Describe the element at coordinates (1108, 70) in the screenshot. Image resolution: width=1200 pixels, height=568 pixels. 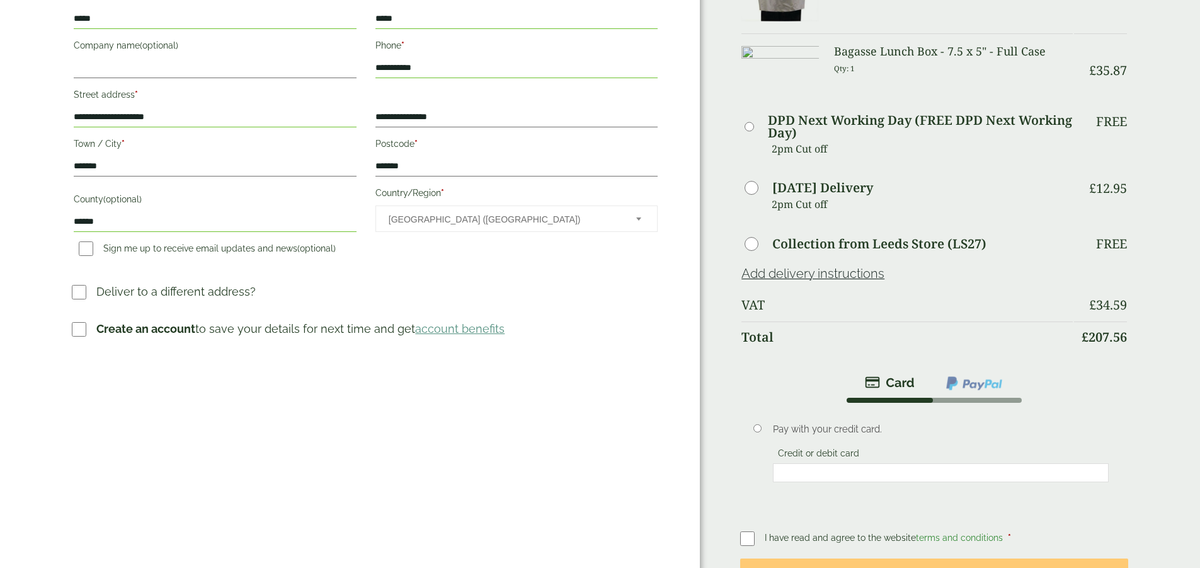
I see `bdi: 35.87` at that location.